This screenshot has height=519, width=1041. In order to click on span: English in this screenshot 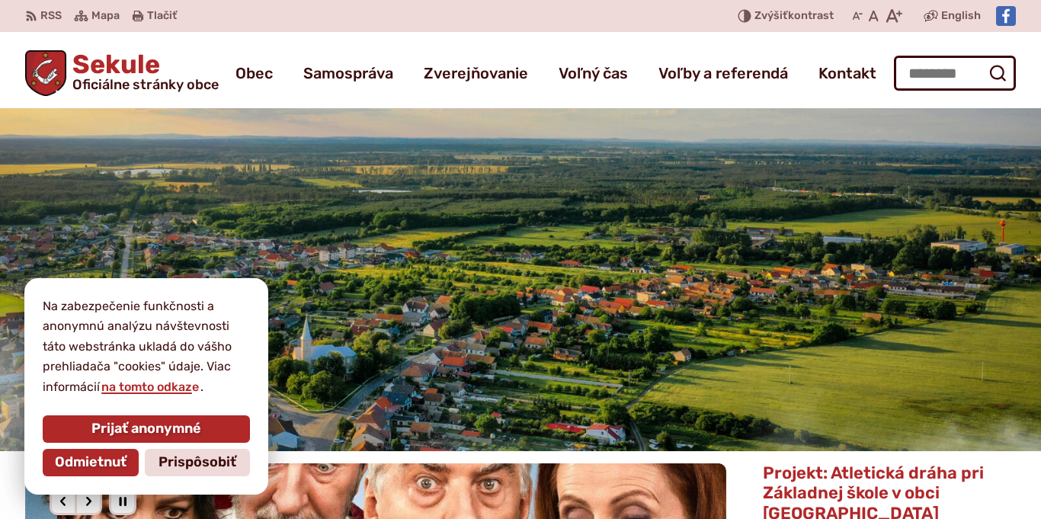, I will do `click(961, 16)`.